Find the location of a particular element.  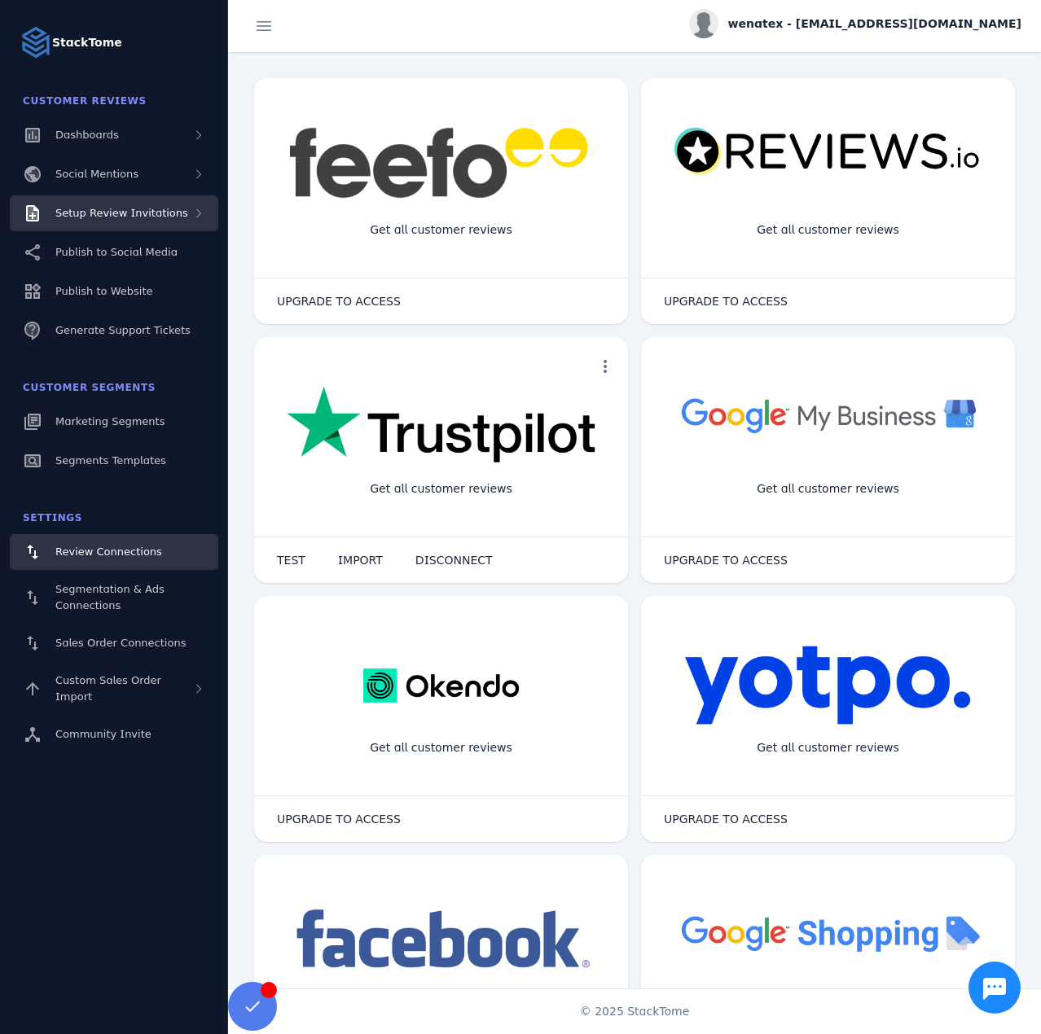

img: feefo.png is located at coordinates (440, 163).